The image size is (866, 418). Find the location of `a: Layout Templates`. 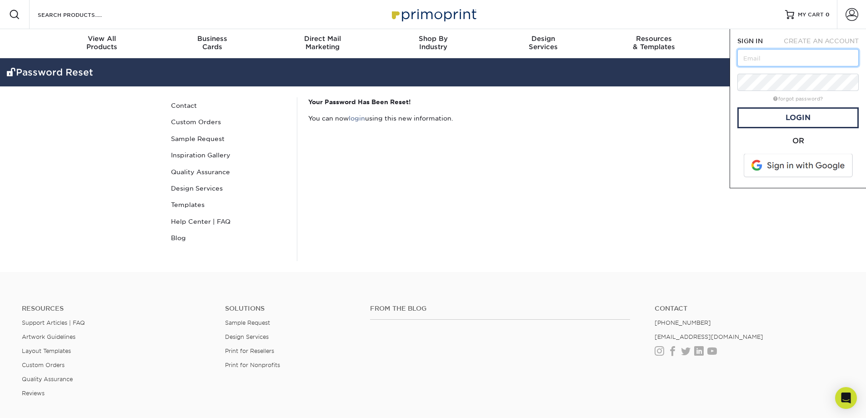

a: Layout Templates is located at coordinates (46, 350).